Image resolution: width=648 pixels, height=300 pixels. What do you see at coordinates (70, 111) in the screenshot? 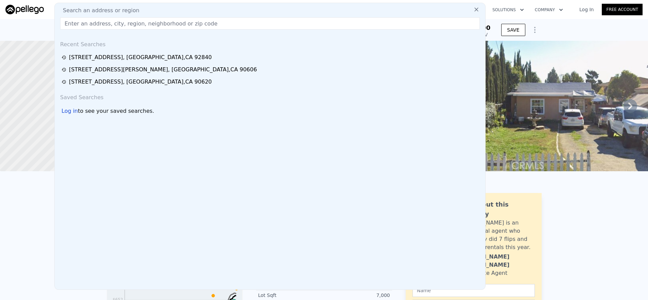
I see `div: Log in` at bounding box center [70, 111].